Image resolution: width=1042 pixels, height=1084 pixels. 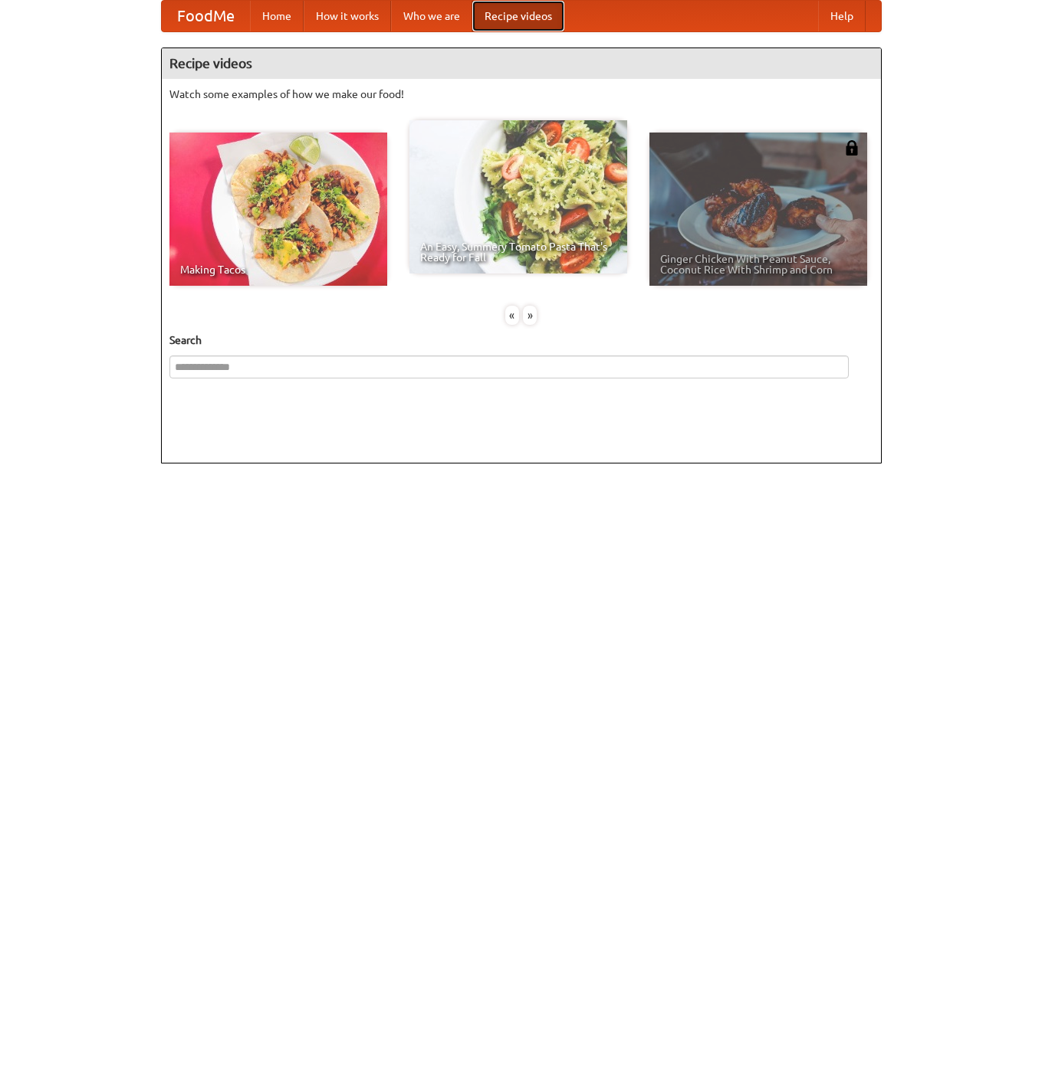 What do you see at coordinates (205, 16) in the screenshot?
I see `a: FoodMe` at bounding box center [205, 16].